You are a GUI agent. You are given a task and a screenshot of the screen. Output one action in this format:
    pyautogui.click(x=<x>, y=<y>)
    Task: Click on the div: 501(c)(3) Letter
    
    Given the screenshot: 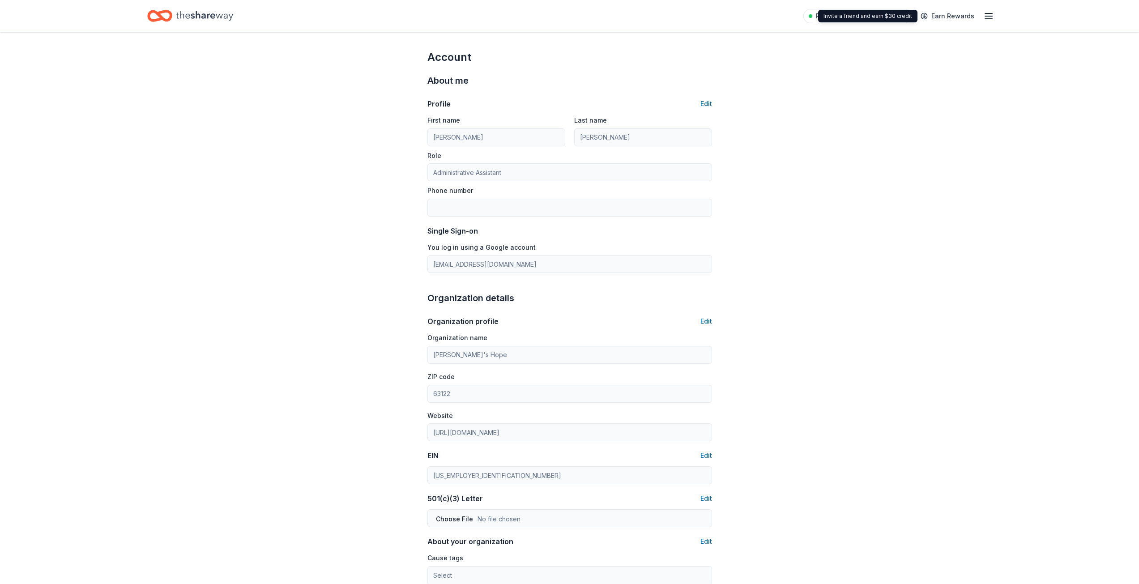 What is the action you would take?
    pyautogui.click(x=455, y=499)
    